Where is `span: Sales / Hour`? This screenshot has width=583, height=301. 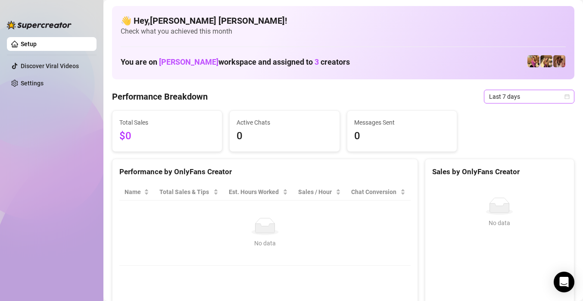 span: Sales / Hour is located at coordinates (316, 192).